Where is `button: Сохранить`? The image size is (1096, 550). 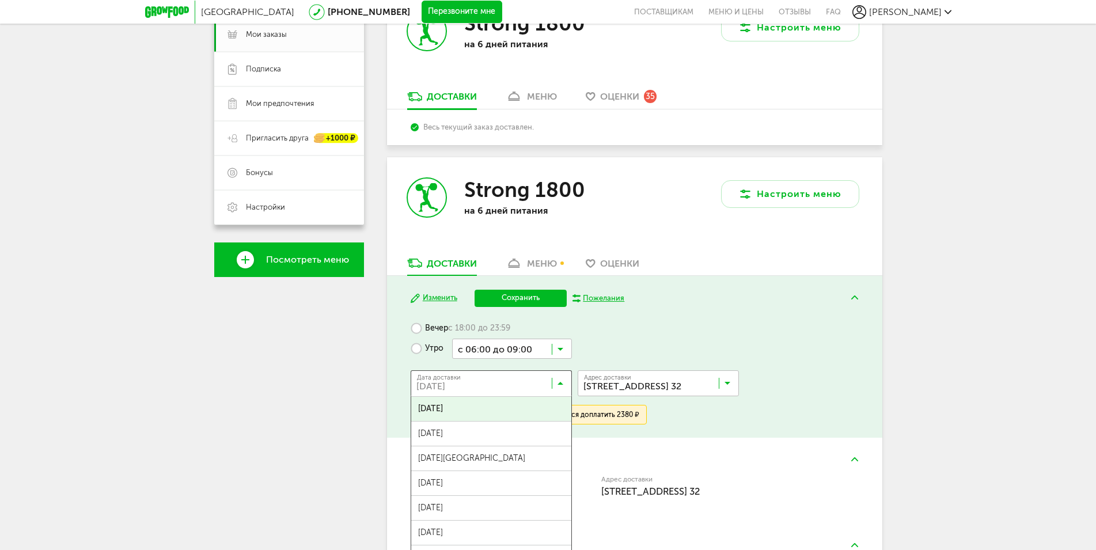
button: Сохранить is located at coordinates (521, 298).